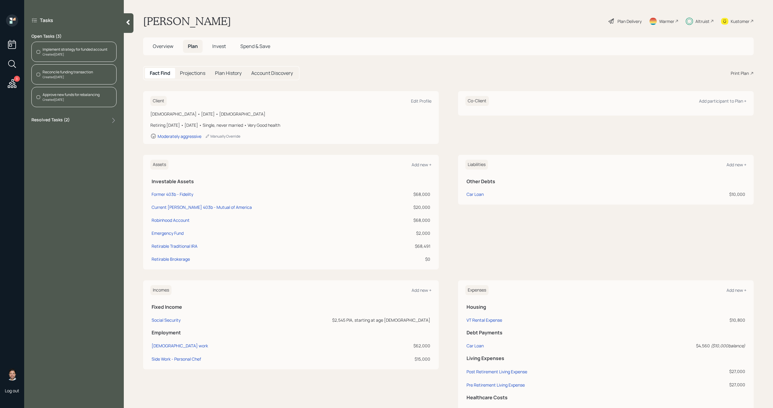 The width and height of the screenshot is (773, 408). Describe the element at coordinates (484, 320) in the screenshot. I see `div: VT Rental Expense` at that location.